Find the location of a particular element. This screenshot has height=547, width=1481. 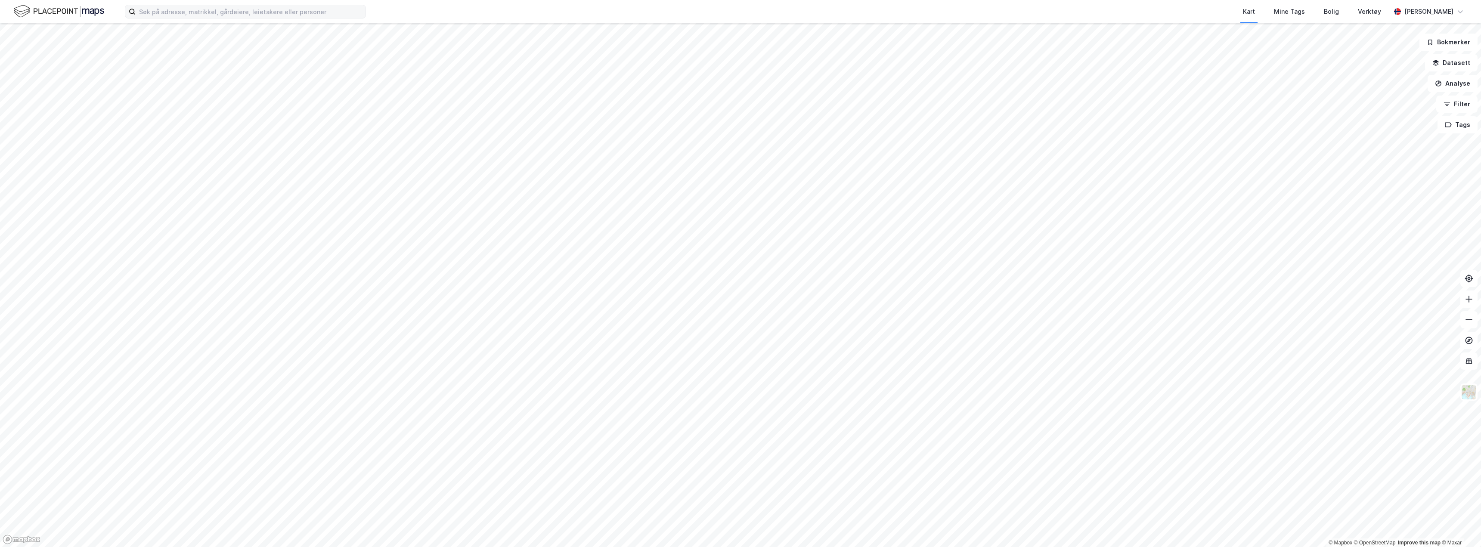

img: Z is located at coordinates (1469, 392).